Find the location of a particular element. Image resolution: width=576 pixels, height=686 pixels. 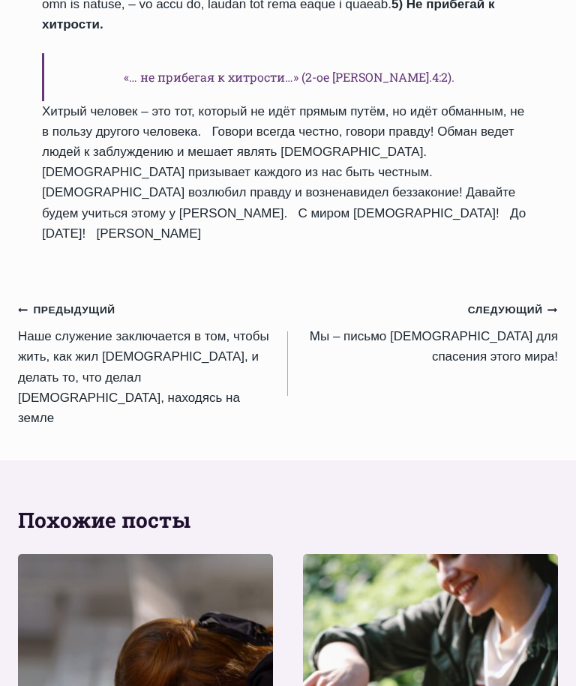

h2: Похожие посты is located at coordinates (288, 520).